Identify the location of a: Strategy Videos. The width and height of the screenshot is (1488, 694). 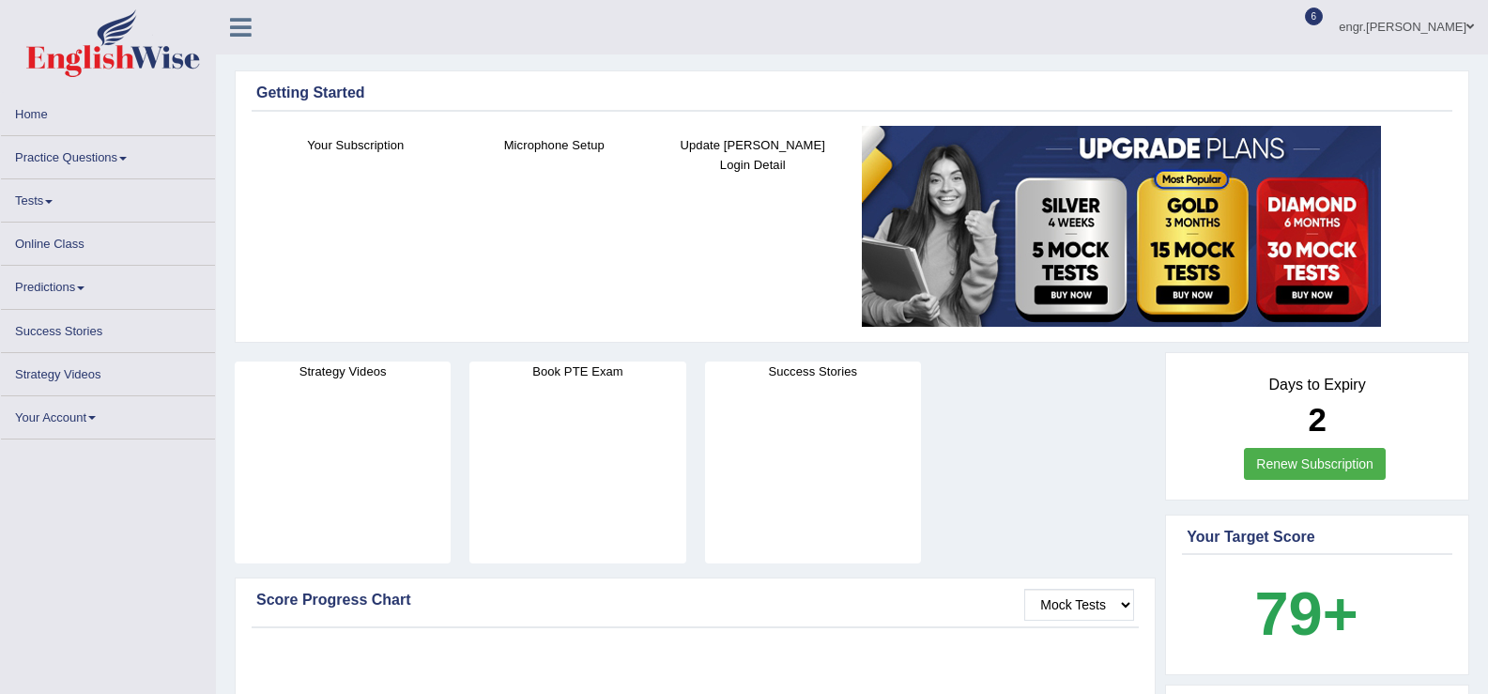
(108, 371).